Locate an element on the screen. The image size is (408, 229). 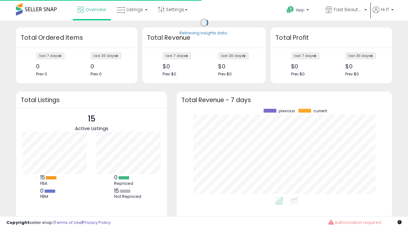
span: current is located at coordinates (320, 111).